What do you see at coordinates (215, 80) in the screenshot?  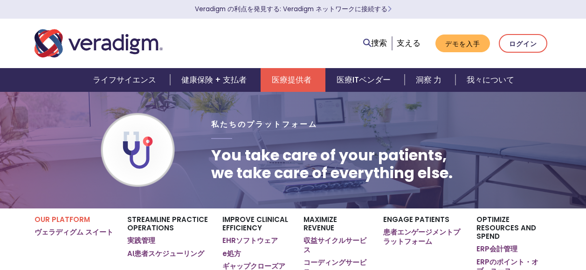 I see `a: 健康保険 + 支払者` at bounding box center [215, 80].